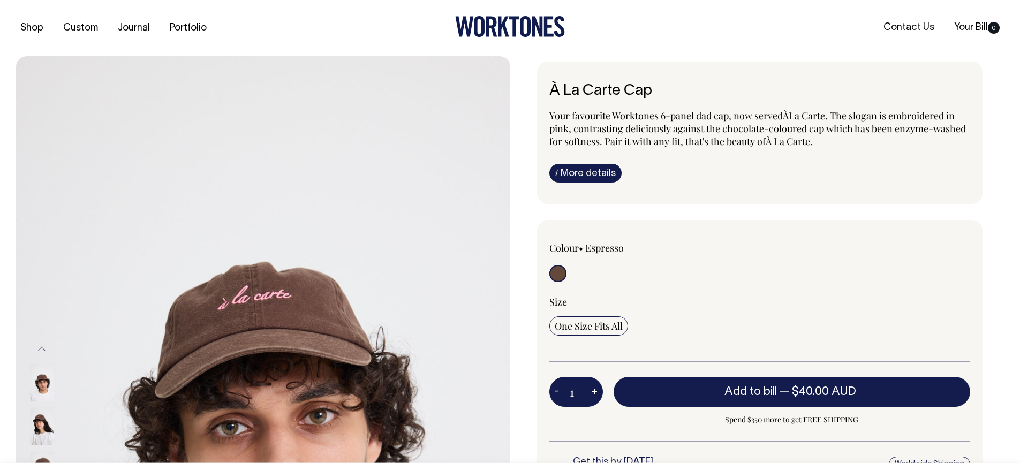  I want to click on input: One Size Fits All, so click(588, 326).